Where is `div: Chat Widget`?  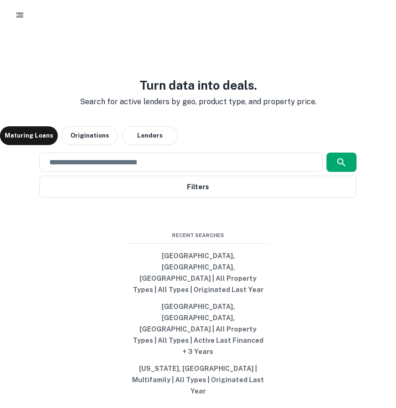
div: Chat Widget is located at coordinates (373, 356).